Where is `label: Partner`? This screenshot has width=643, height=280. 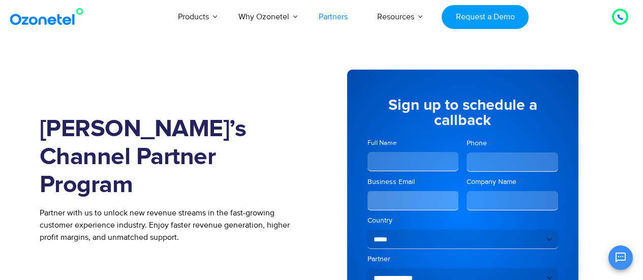
label: Partner is located at coordinates (462, 259).